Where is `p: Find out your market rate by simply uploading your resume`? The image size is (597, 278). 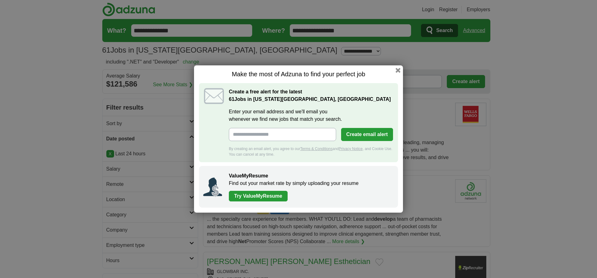 p: Find out your market rate by simply uploading your resume is located at coordinates (310, 183).